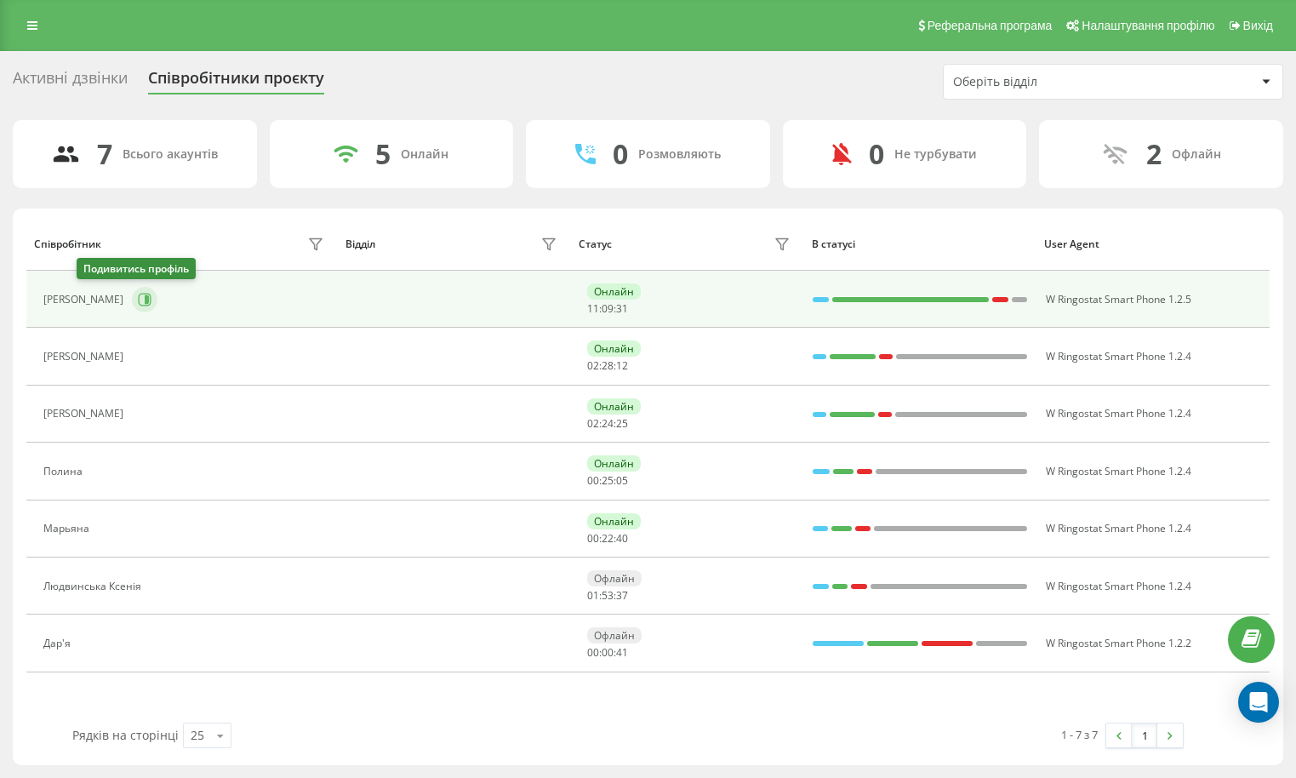 The height and width of the screenshot is (778, 1296). I want to click on span: W Ringostat Smart Phone 1.2.5, so click(1118, 299).